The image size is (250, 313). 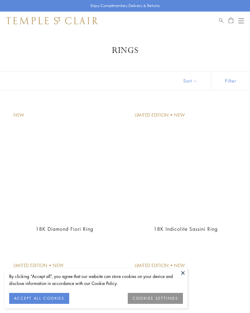 I want to click on p: Enjoy Complimentary Delivery & Returns, so click(x=125, y=6).